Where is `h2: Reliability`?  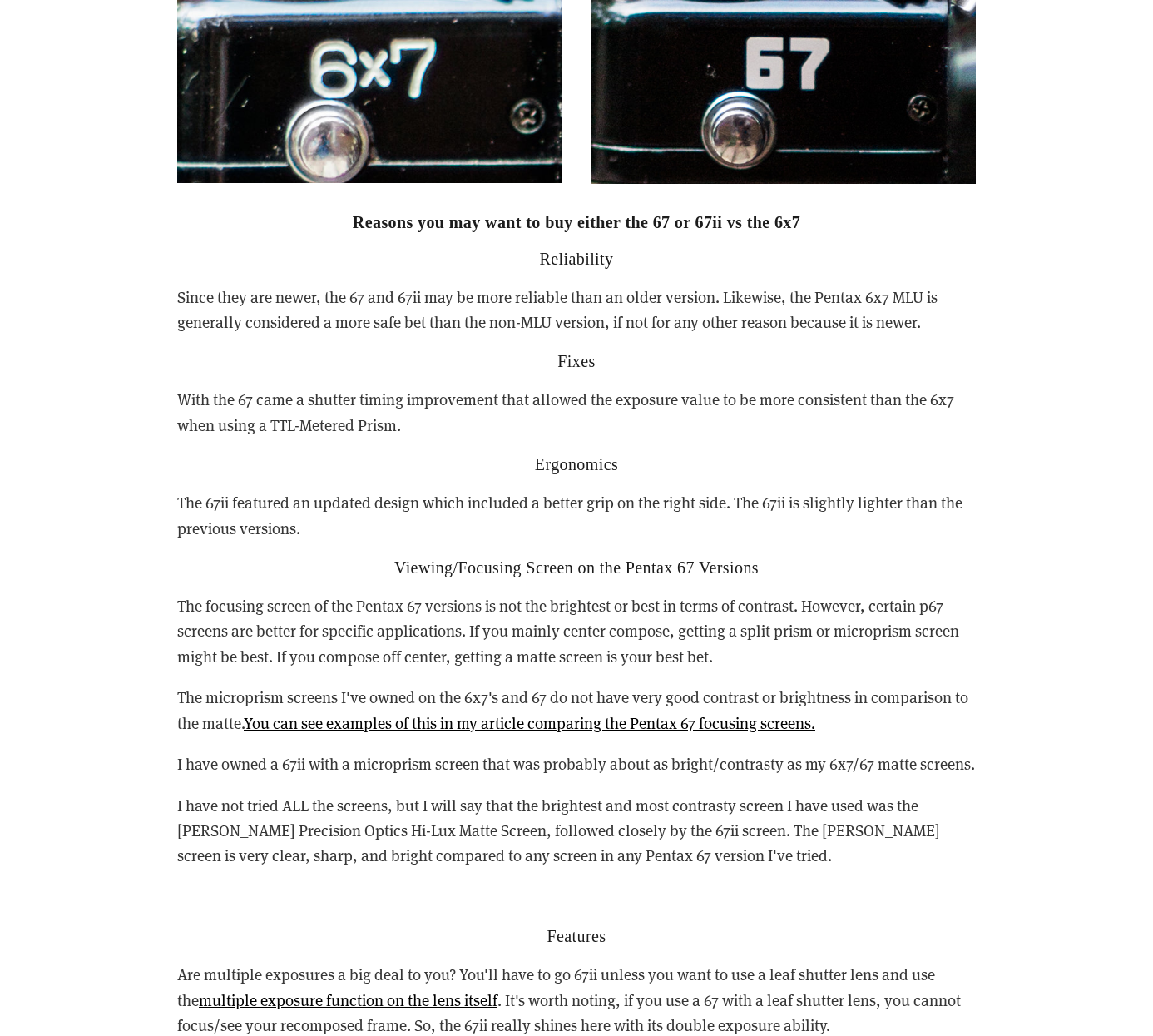 h2: Reliability is located at coordinates (576, 259).